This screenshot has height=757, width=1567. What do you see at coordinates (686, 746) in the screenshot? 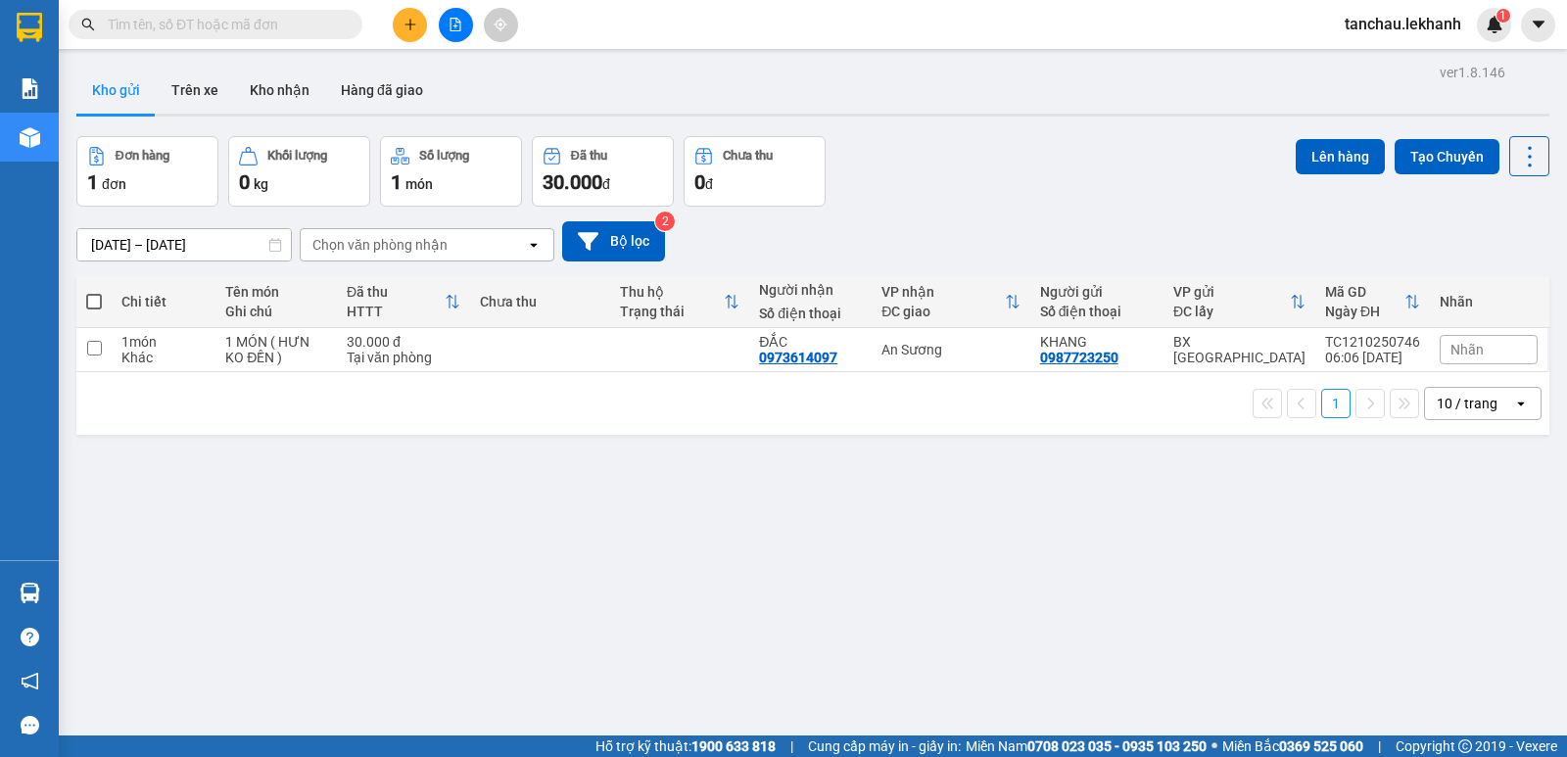
I see `span: Hỗ trợ kỹ thuật:` at bounding box center [686, 746].